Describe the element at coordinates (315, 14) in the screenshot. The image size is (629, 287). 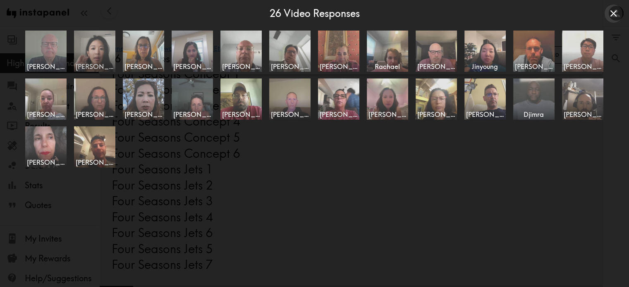
I see `h4: 26 Video Responses` at that location.